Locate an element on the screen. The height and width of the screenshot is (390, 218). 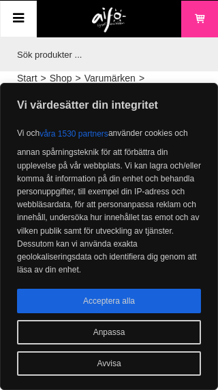
button: våra 1530 partners is located at coordinates (73, 134).